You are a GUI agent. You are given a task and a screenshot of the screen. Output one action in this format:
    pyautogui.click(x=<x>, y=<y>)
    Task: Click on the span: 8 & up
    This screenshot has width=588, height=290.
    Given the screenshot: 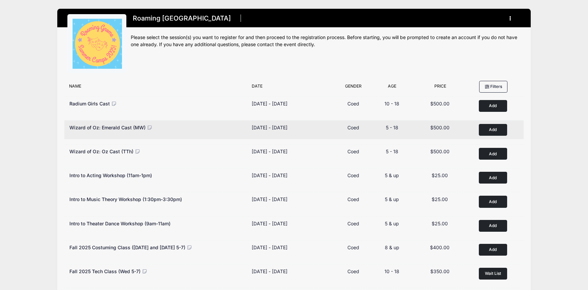 What is the action you would take?
    pyautogui.click(x=392, y=247)
    